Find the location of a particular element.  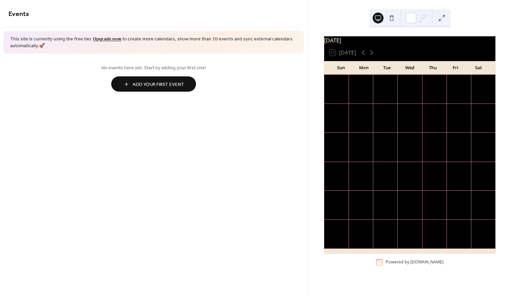

div: 17 is located at coordinates (402, 137).